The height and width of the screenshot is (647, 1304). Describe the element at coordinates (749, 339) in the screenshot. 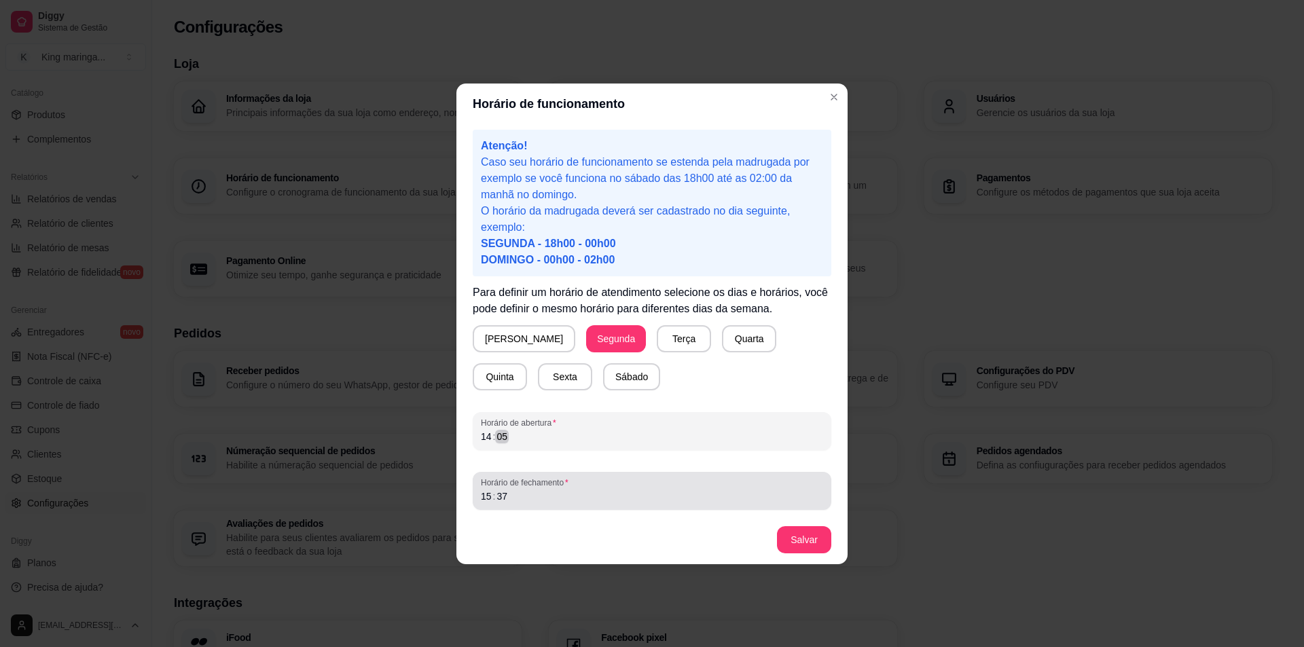

I see `button: Quarta` at that location.